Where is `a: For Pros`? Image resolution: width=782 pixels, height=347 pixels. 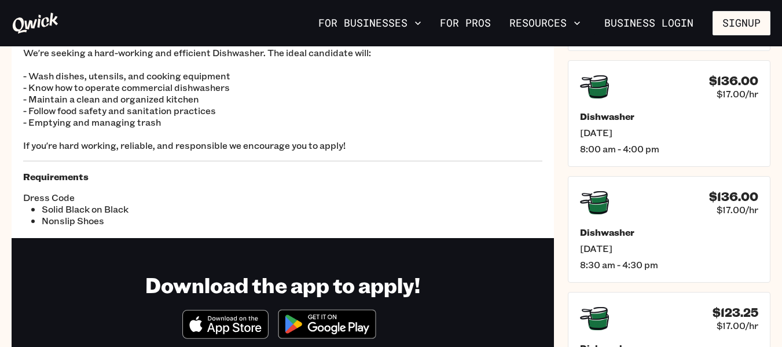 a: For Pros is located at coordinates (466, 23).